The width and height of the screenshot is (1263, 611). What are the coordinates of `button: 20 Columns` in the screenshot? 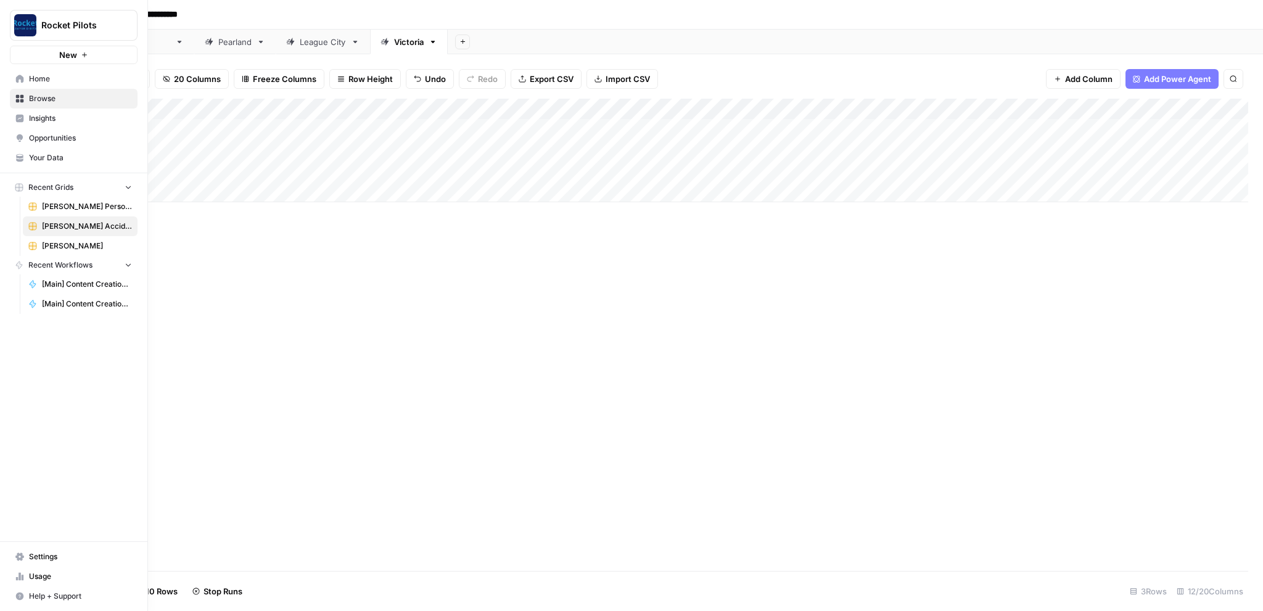 It's located at (192, 79).